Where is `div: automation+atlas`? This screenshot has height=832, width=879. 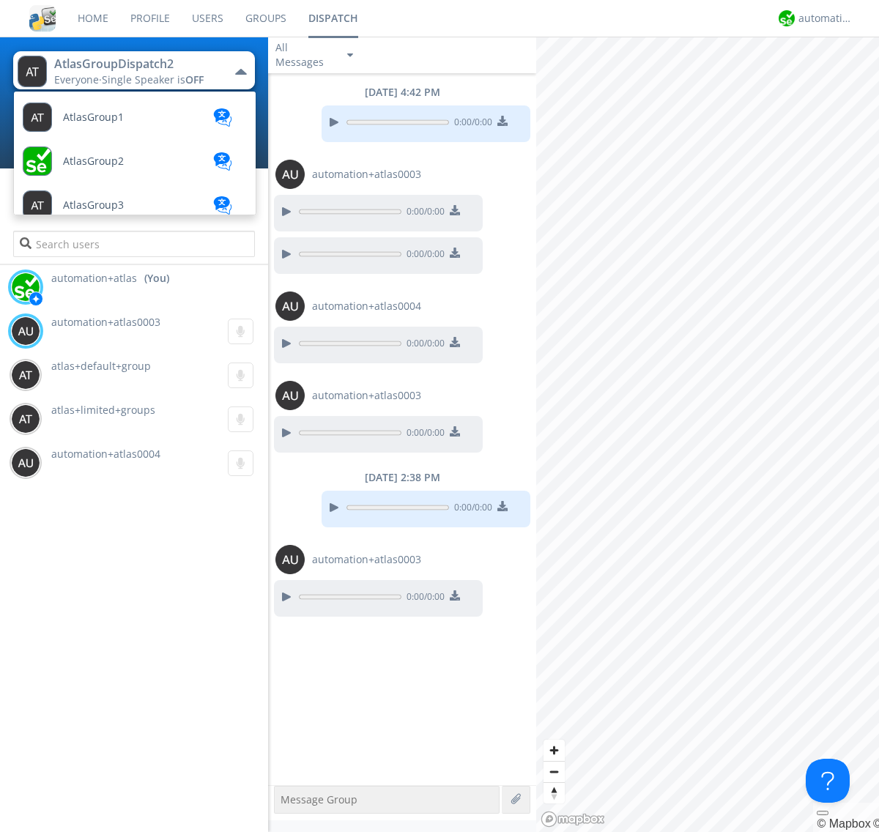 div: automation+atlas is located at coordinates (825, 18).